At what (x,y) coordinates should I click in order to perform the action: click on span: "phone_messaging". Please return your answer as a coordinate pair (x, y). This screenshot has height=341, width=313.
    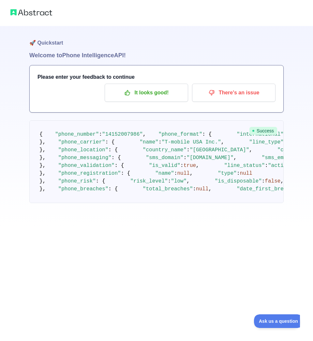
    Looking at the image, I should click on (85, 158).